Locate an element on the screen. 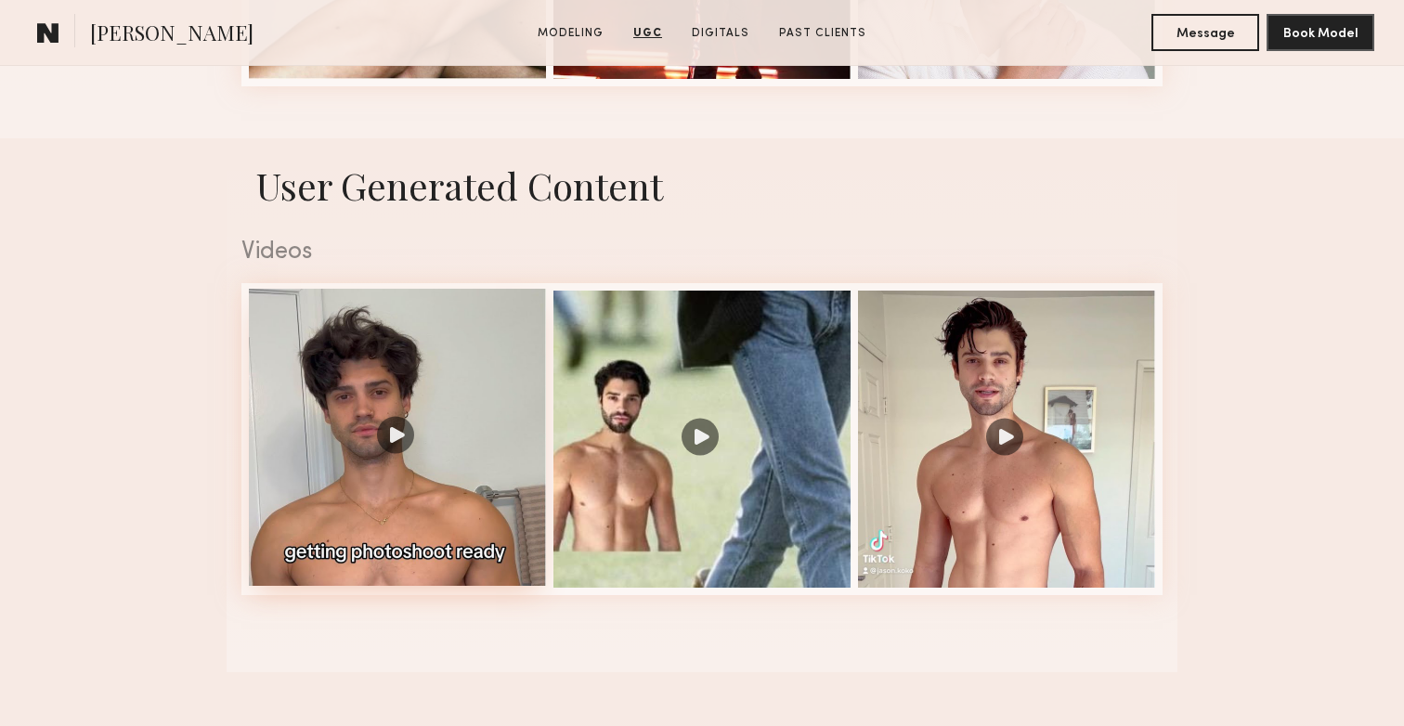  a: UGC is located at coordinates (647, 33).